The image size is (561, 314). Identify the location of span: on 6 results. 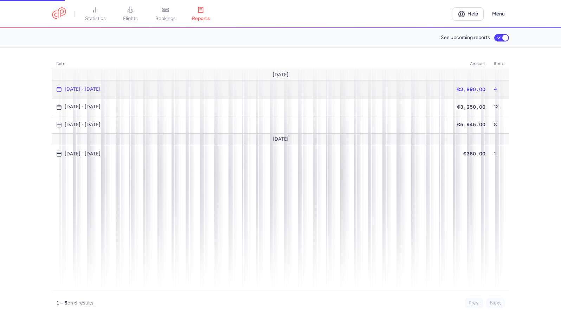
(81, 303).